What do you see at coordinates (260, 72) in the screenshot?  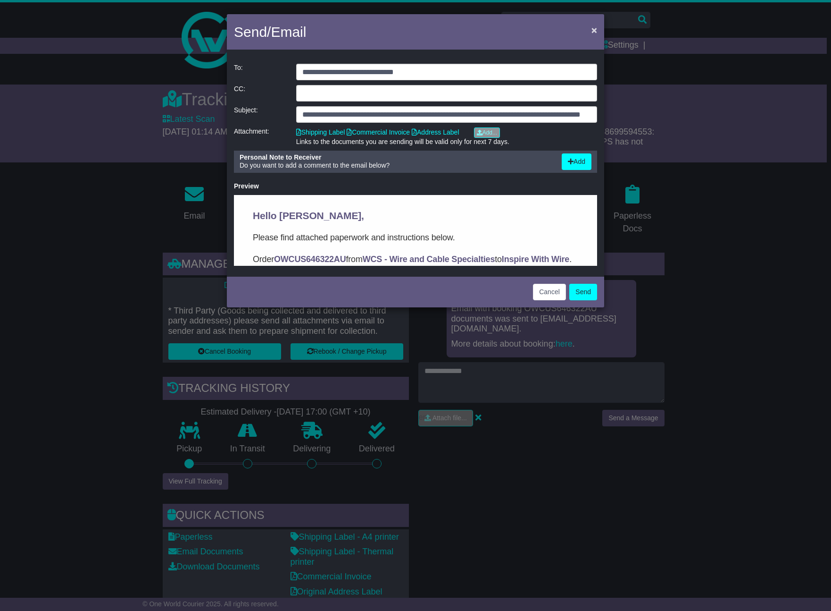 I see `div: To:` at bounding box center [260, 72].